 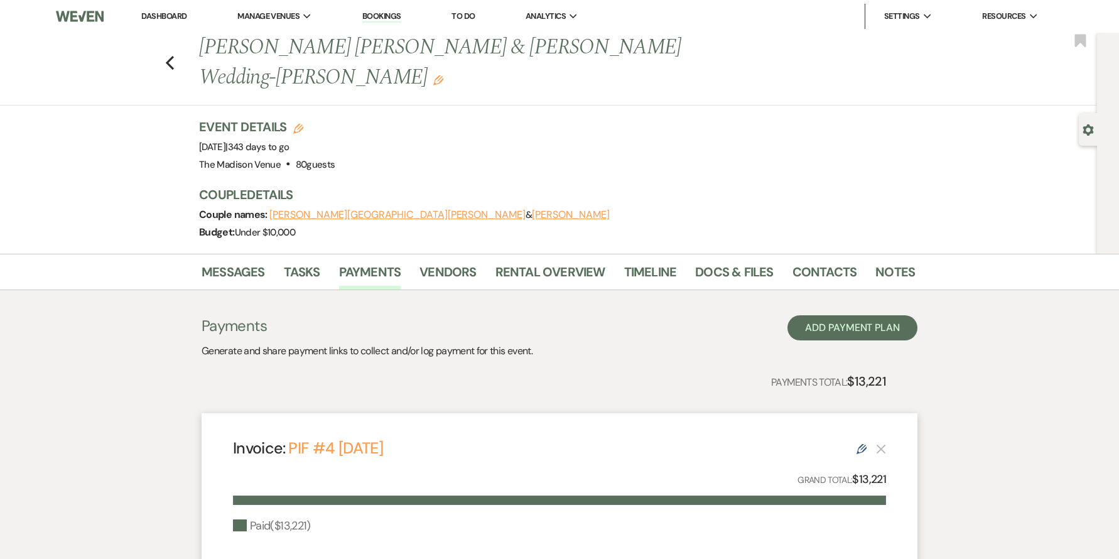 What do you see at coordinates (272, 526) in the screenshot?
I see `div: Paid ( $13,221 )` at bounding box center [272, 526].